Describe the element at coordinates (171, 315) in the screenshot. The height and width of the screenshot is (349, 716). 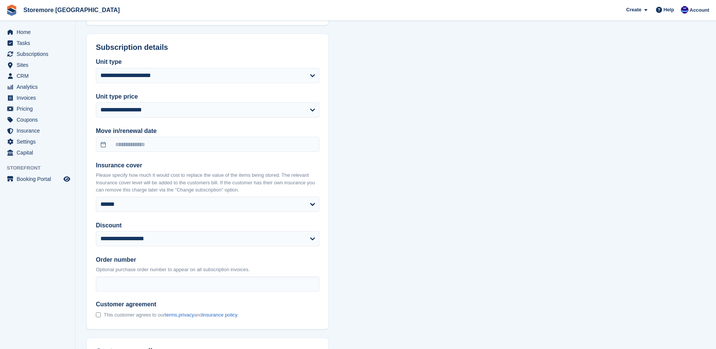
I see `span: This customer agrees to our , and .` at that location.